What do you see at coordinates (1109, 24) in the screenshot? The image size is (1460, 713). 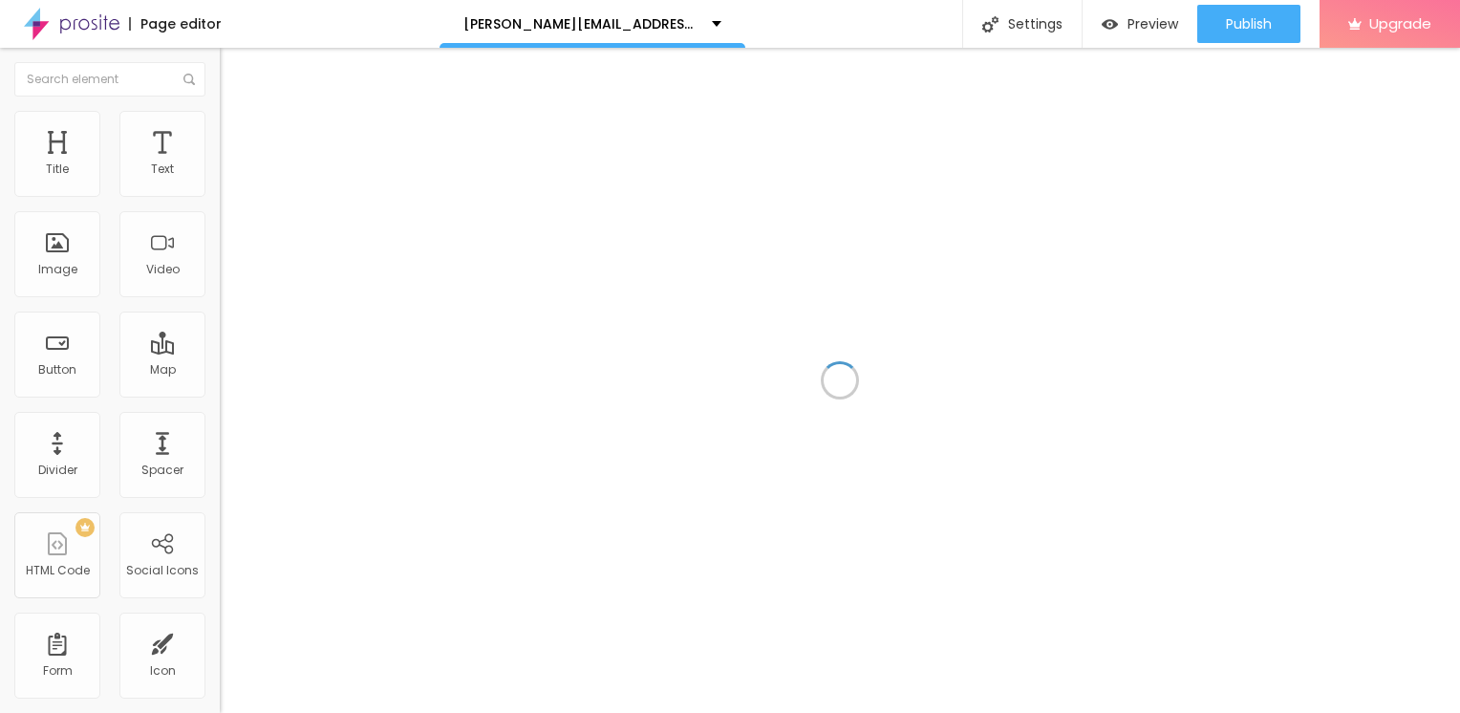 I see `img: view-1.svg` at bounding box center [1109, 24].